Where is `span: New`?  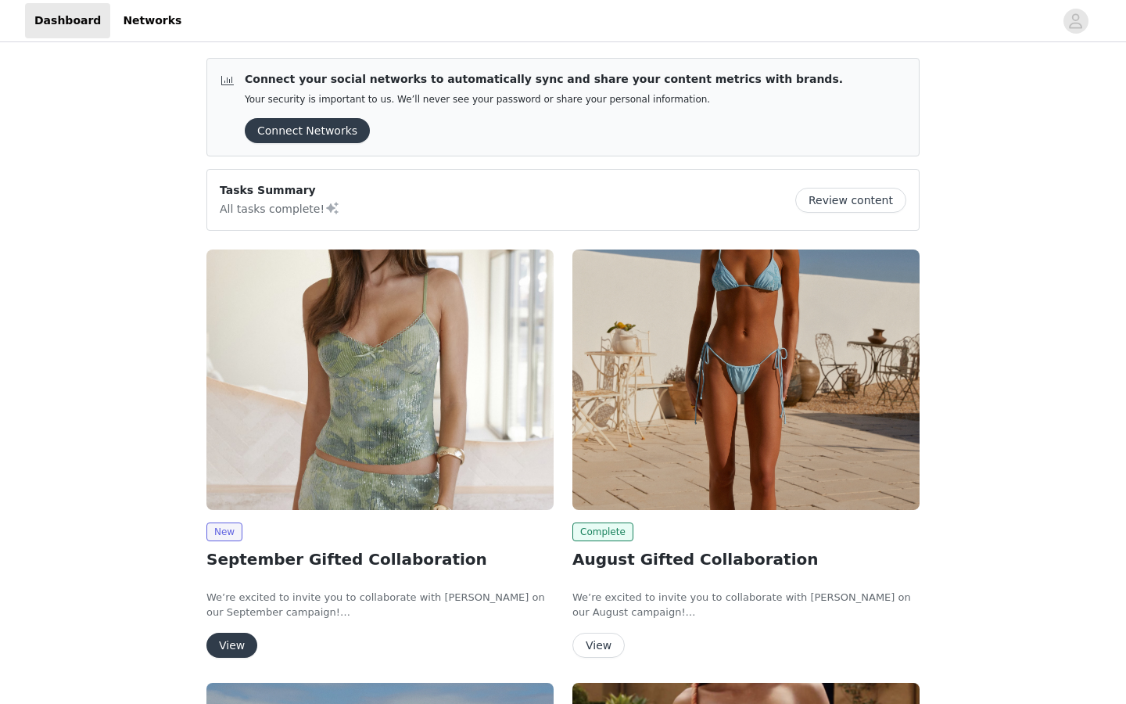
span: New is located at coordinates (224, 532).